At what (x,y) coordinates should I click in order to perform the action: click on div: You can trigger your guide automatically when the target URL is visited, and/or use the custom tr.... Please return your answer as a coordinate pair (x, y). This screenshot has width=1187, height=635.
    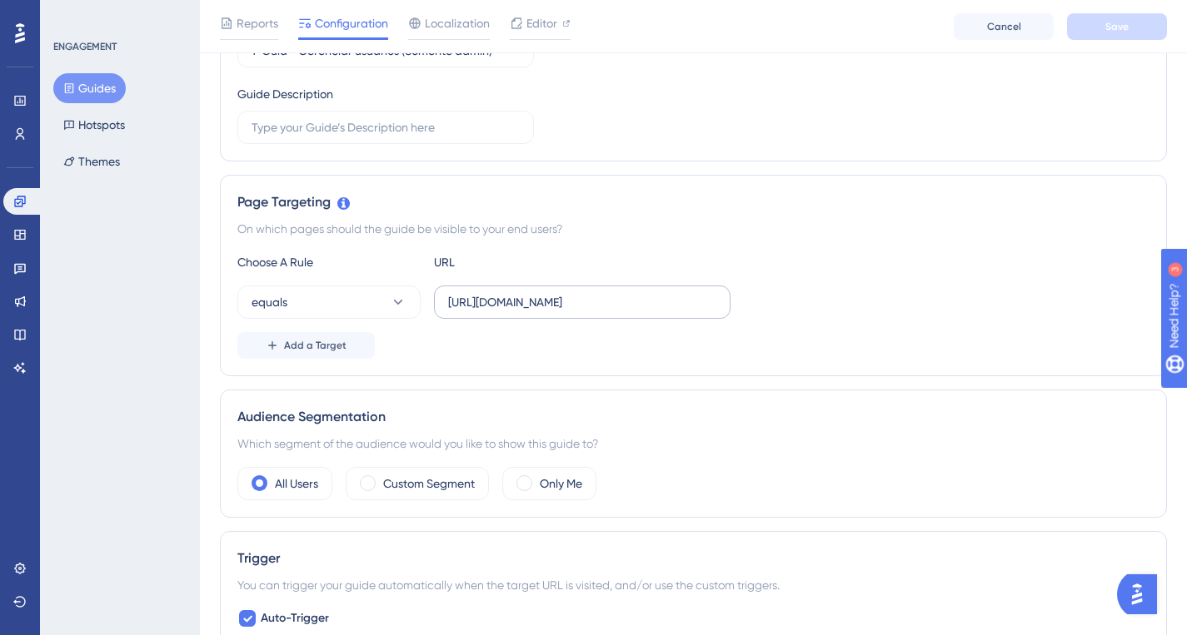
    Looking at the image, I should click on (693, 585).